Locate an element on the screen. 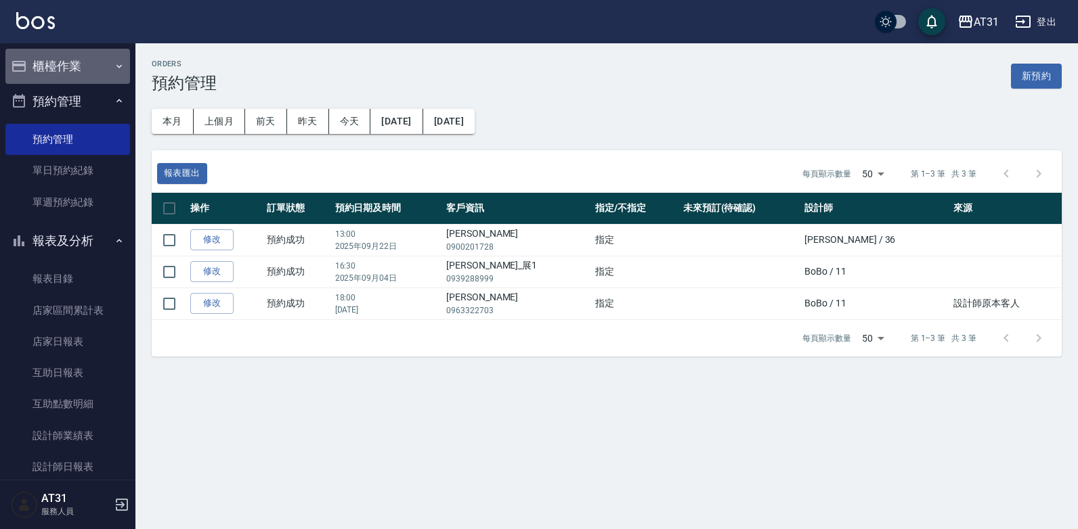 Image resolution: width=1078 pixels, height=529 pixels. button: 本月 is located at coordinates (173, 121).